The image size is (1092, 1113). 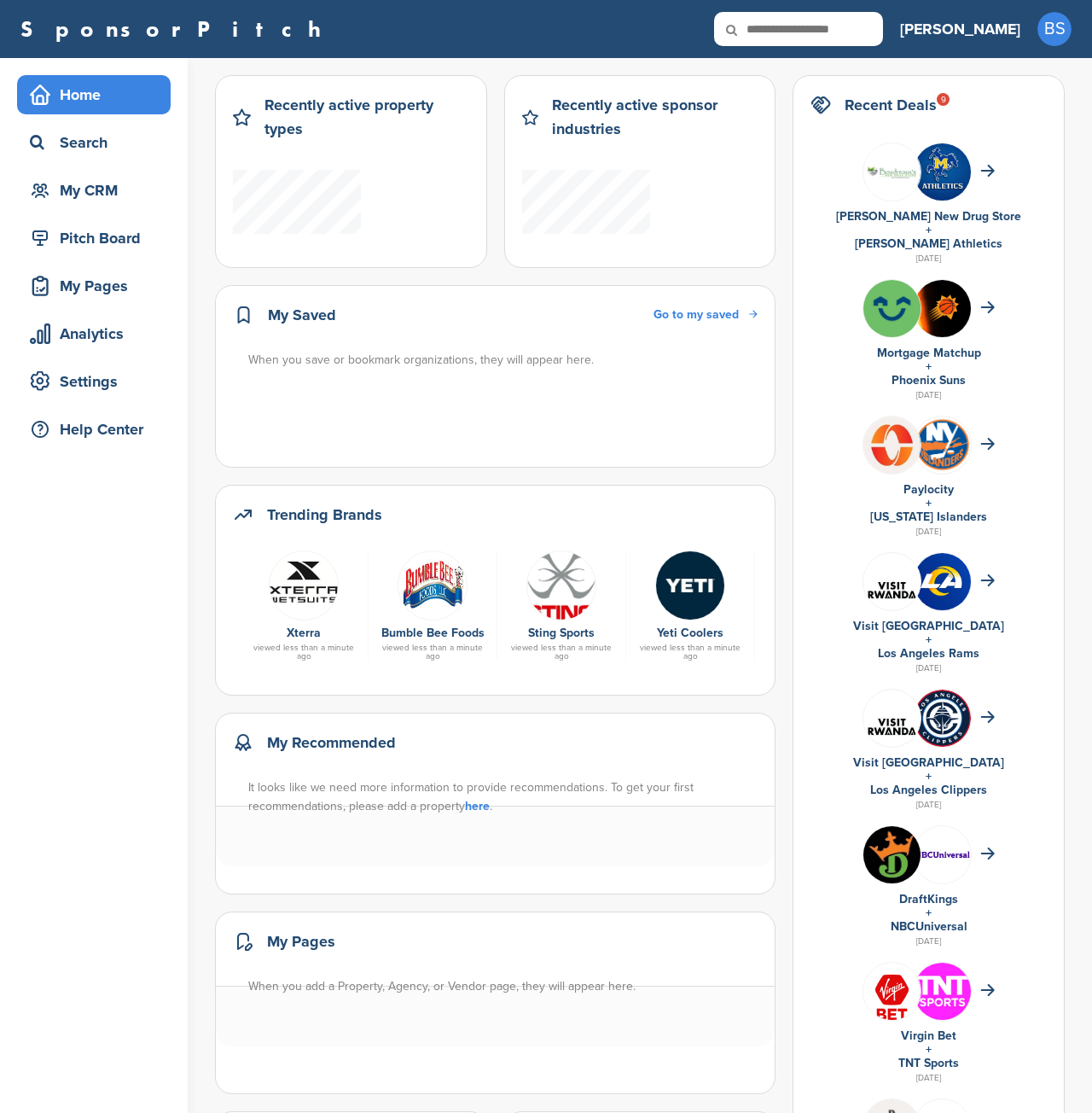 What do you see at coordinates (98, 286) in the screenshot?
I see `div: My Pages` at bounding box center [98, 286].